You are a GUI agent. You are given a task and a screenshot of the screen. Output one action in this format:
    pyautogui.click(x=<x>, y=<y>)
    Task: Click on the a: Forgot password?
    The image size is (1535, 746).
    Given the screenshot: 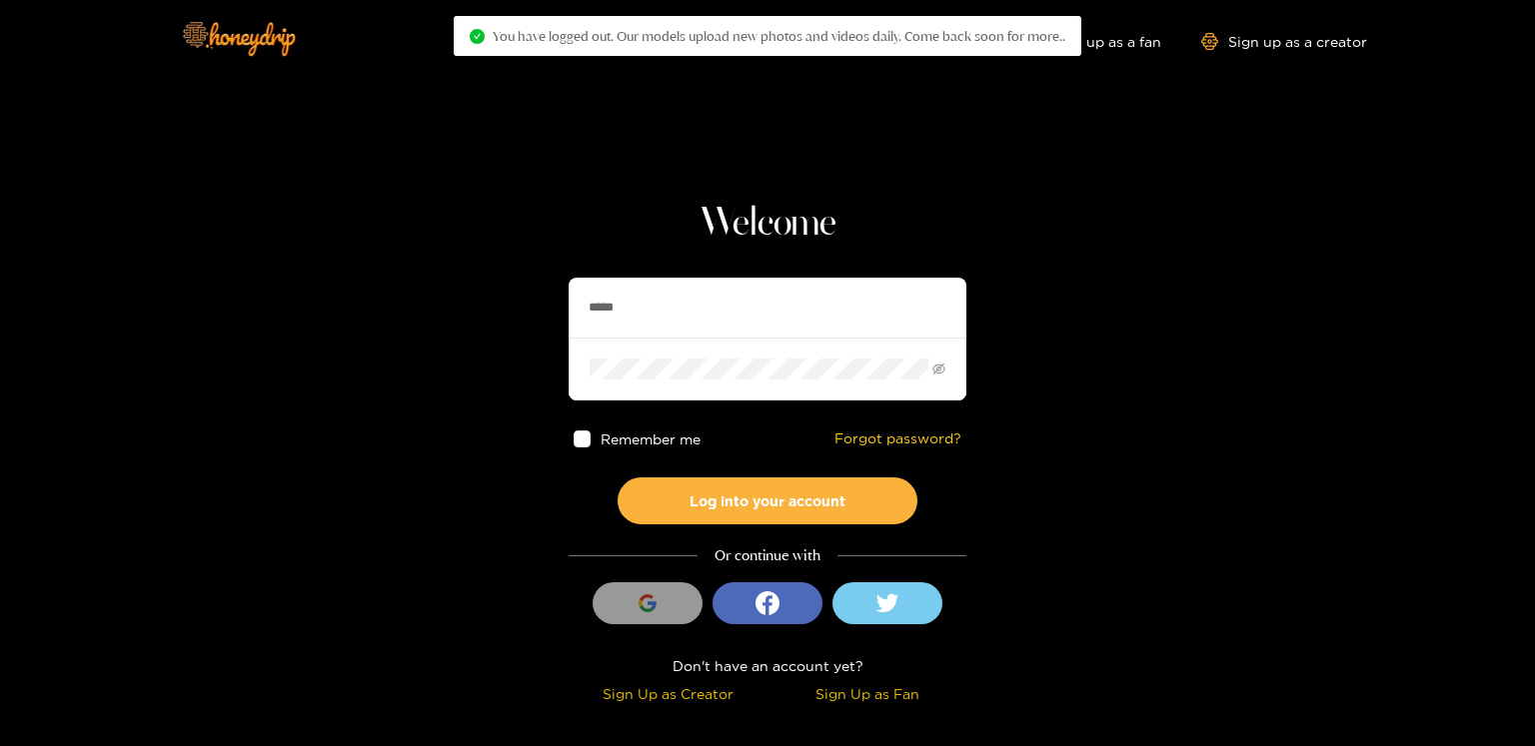 What is the action you would take?
    pyautogui.click(x=897, y=439)
    